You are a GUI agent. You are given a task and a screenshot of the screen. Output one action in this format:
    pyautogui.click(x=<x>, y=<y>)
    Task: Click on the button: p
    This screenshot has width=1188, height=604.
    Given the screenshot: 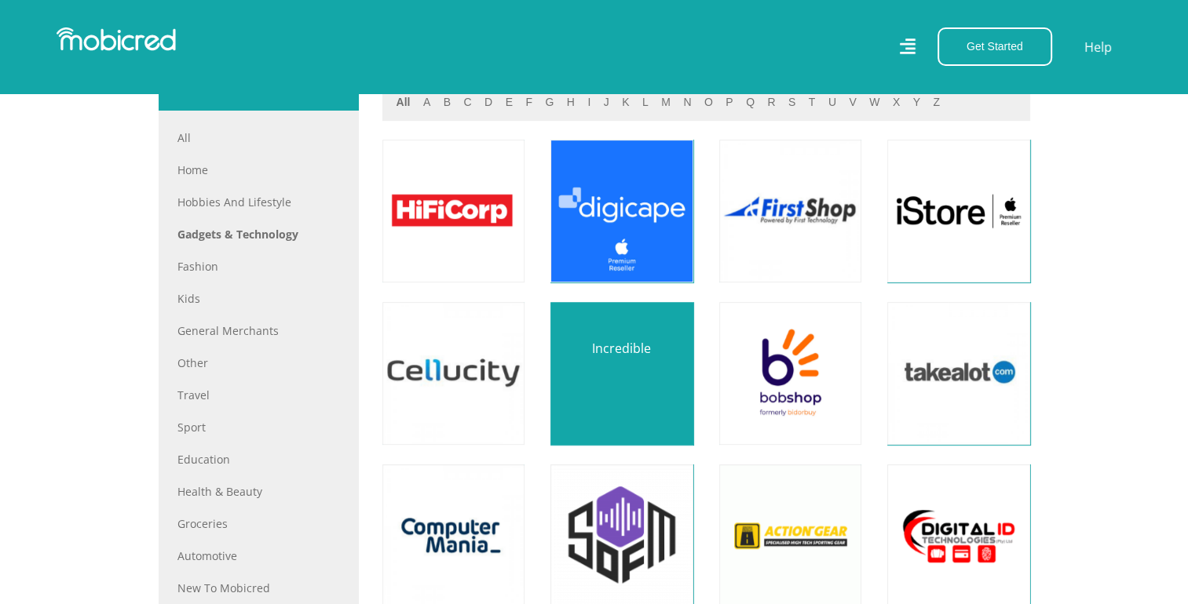 What is the action you would take?
    pyautogui.click(x=728, y=102)
    